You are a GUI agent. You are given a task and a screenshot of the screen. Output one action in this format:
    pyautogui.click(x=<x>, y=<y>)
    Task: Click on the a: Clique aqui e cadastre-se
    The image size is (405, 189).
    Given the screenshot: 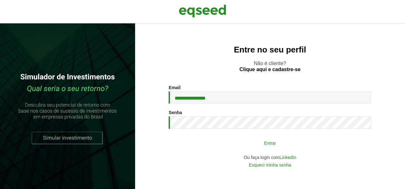 What is the action you would take?
    pyautogui.click(x=270, y=70)
    